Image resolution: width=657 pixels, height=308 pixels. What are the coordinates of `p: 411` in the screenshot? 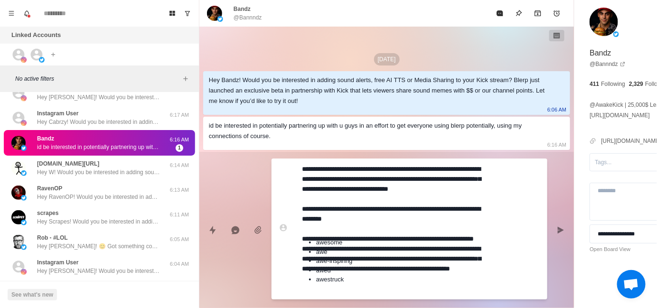 It's located at (594, 84).